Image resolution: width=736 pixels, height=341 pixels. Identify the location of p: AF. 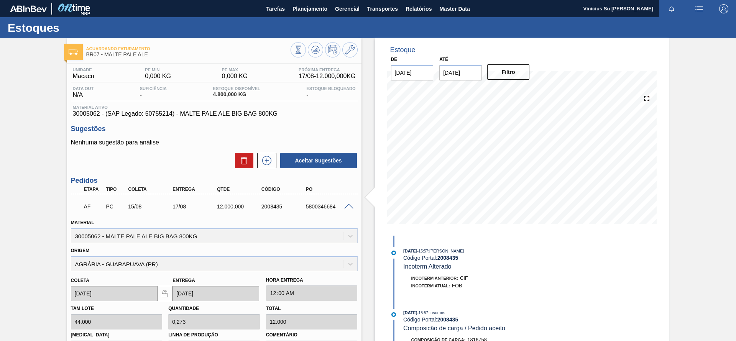
(94, 207).